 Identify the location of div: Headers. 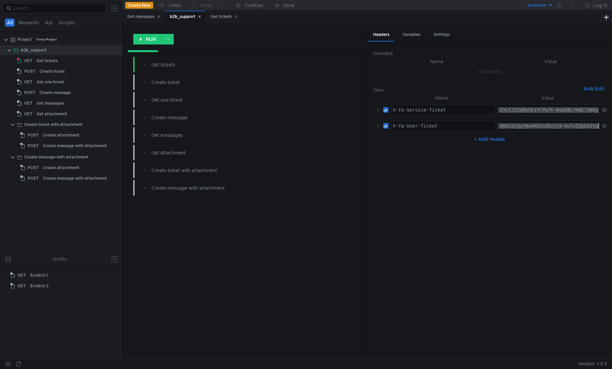
(381, 35).